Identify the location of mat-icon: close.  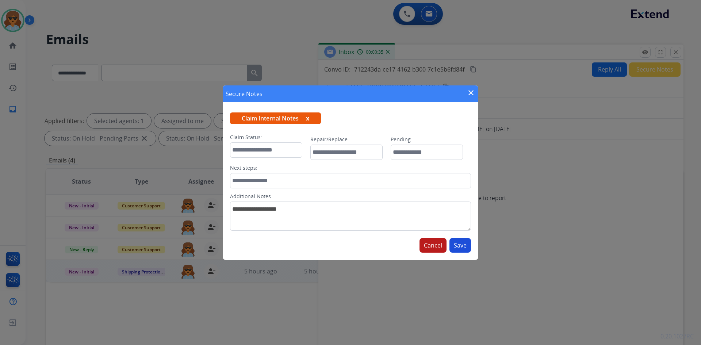
(471, 93).